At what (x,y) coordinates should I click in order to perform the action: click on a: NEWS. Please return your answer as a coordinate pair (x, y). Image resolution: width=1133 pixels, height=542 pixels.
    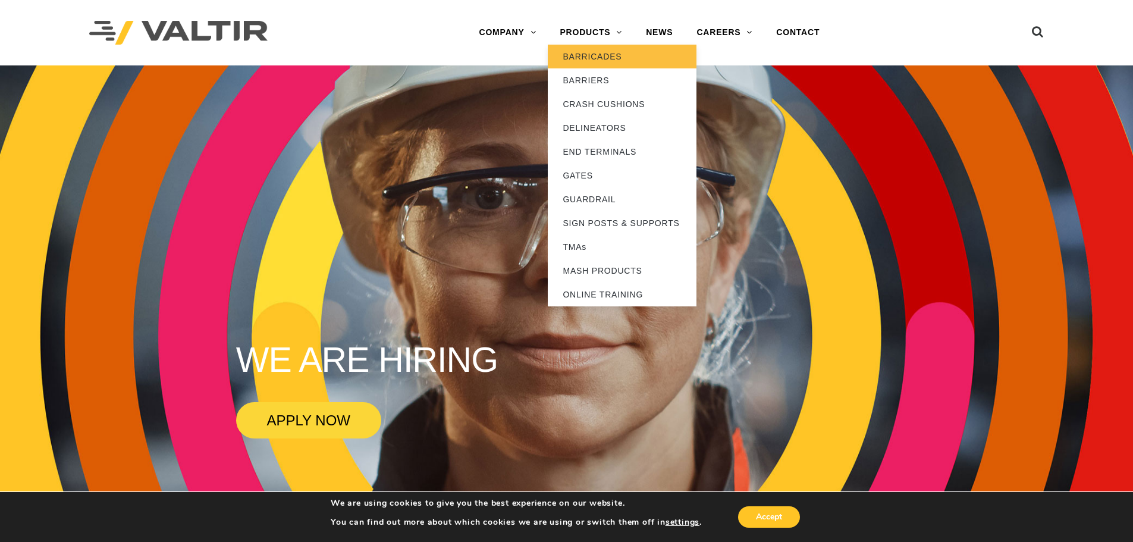
    Looking at the image, I should click on (659, 33).